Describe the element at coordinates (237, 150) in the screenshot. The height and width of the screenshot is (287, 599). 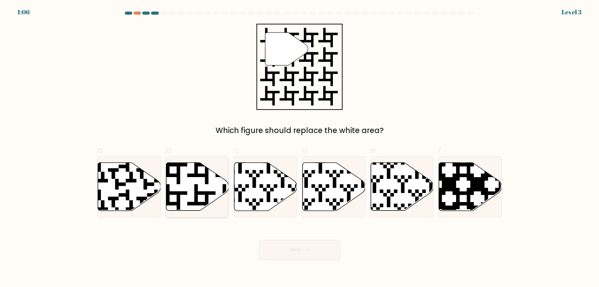
I see `span: c.` at that location.